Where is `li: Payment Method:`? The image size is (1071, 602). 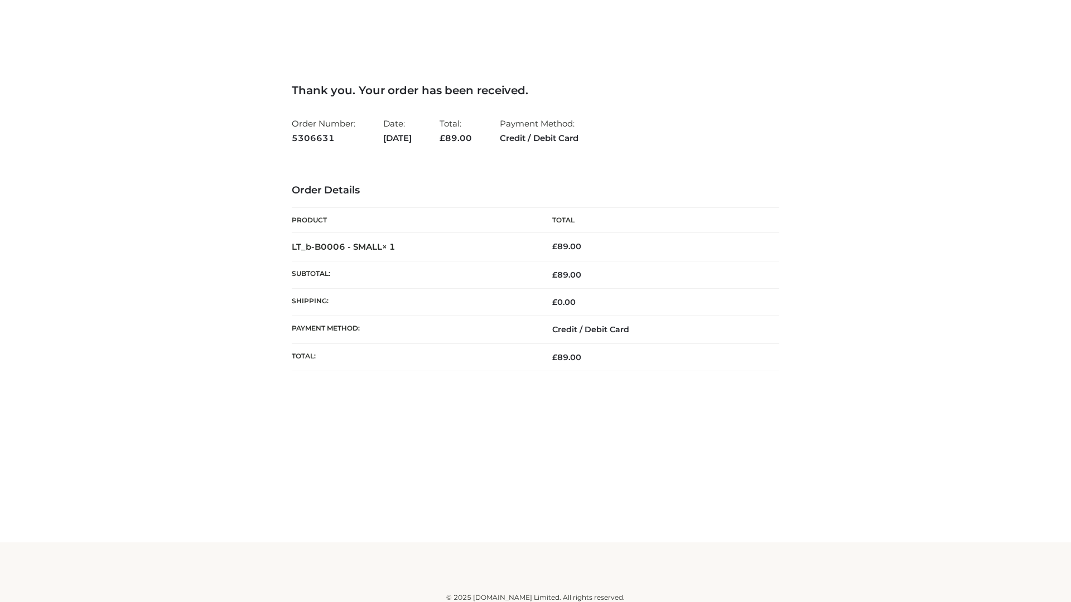 li: Payment Method: is located at coordinates (539, 130).